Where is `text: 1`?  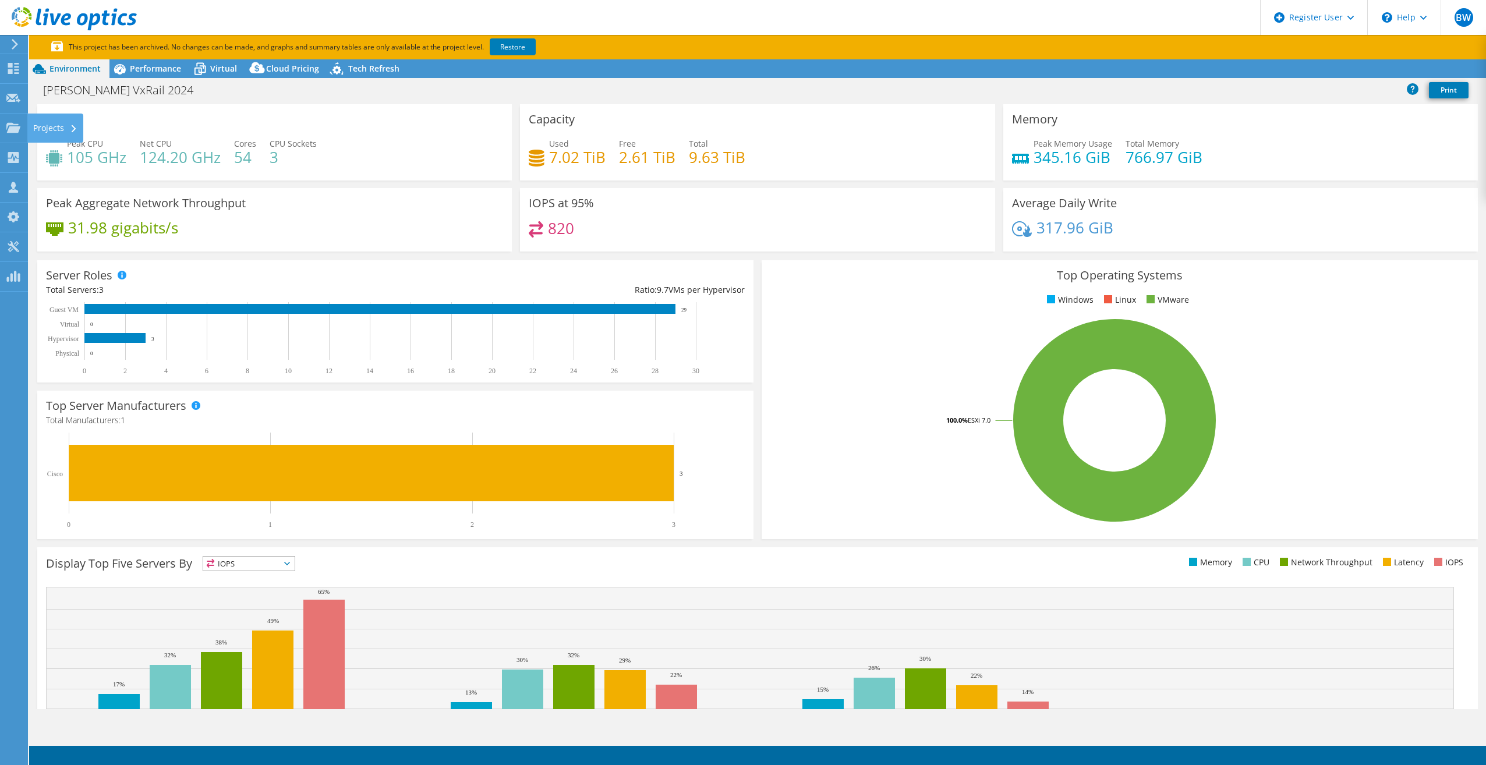
text: 1 is located at coordinates (270, 525).